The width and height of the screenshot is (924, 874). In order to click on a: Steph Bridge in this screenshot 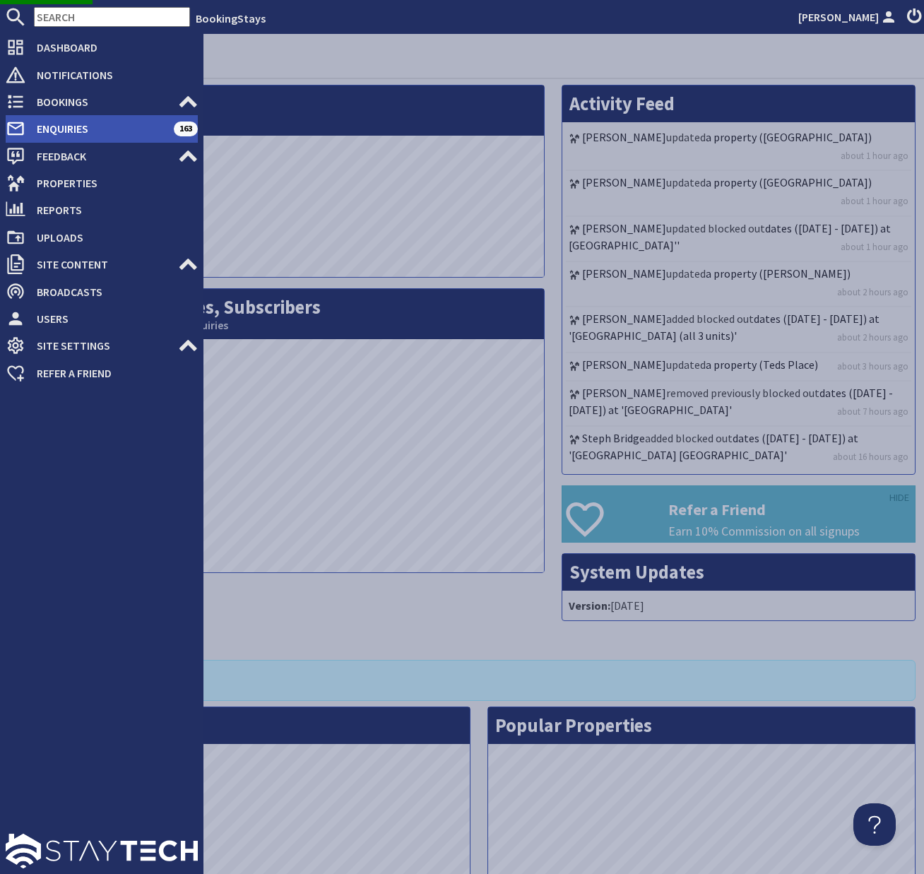, I will do `click(613, 438)`.